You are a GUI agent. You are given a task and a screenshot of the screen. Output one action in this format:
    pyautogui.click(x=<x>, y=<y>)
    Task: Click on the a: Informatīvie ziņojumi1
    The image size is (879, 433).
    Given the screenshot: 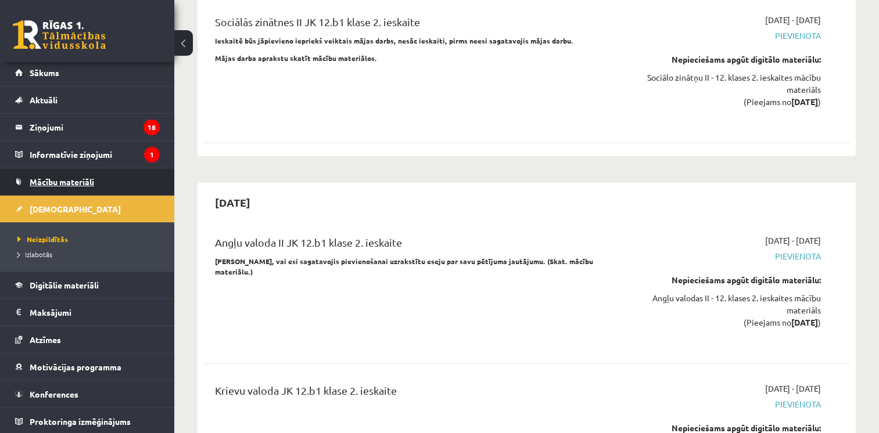 What is the action you would take?
    pyautogui.click(x=87, y=155)
    